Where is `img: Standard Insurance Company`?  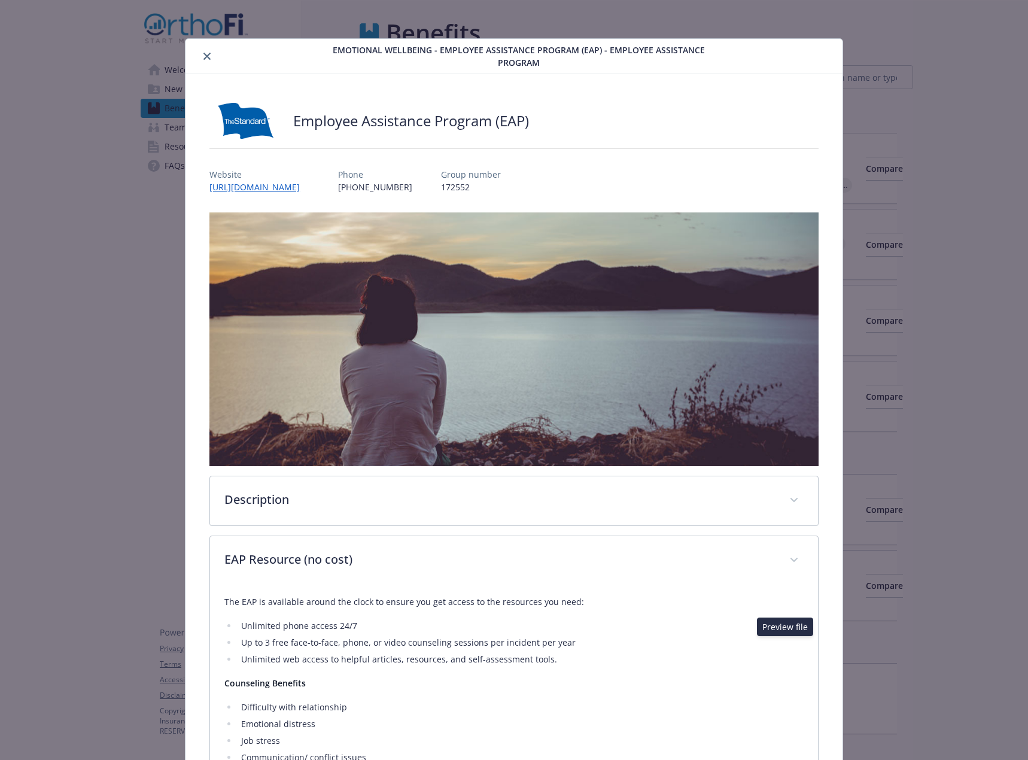 img: Standard Insurance Company is located at coordinates (245, 121).